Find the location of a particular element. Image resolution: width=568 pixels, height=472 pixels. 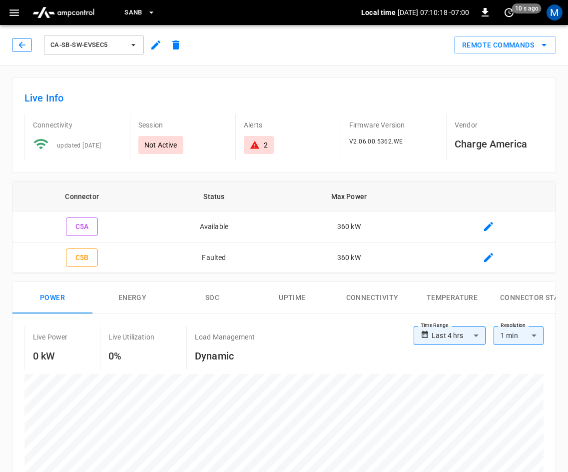

p: Live Power is located at coordinates (50, 337).